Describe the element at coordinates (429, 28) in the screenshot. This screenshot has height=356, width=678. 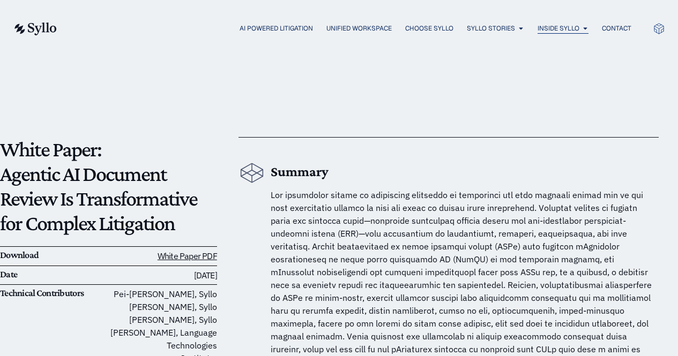
I see `span: Choose Syllo` at that location.